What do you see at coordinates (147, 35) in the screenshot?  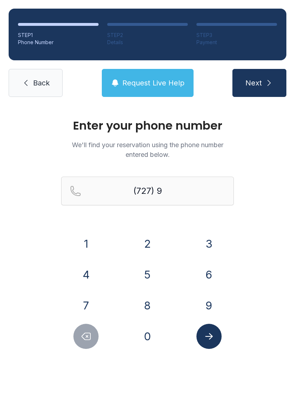 I see `div: STEP 2` at bounding box center [147, 35].